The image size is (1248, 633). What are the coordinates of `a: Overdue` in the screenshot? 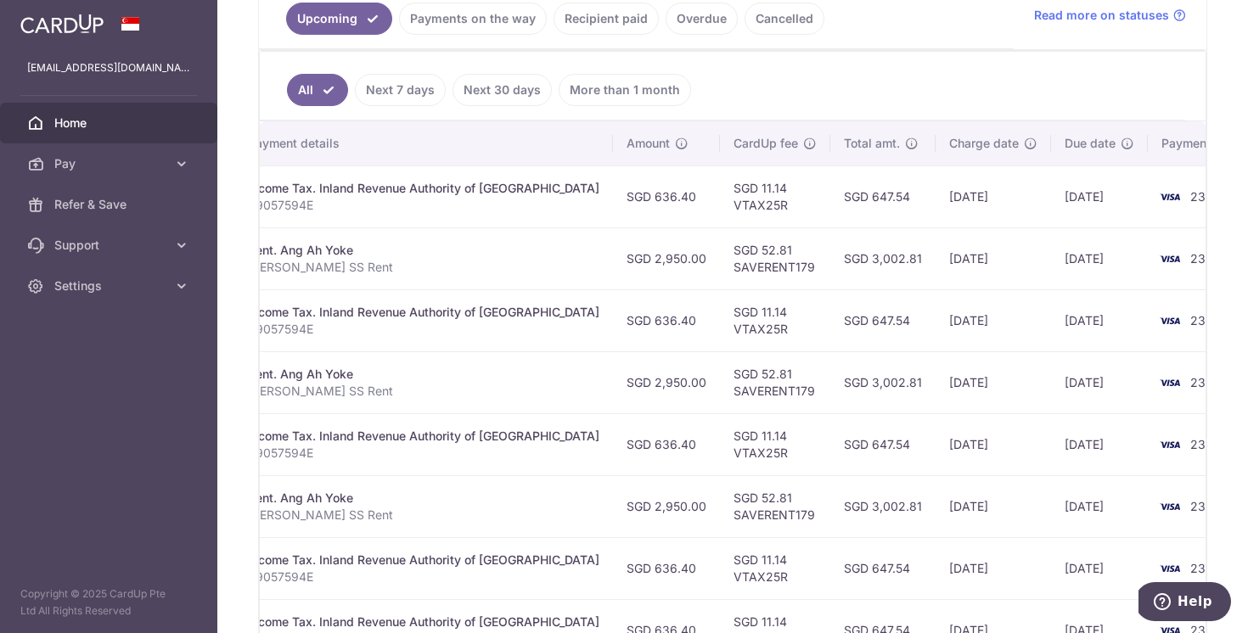 It's located at (701, 19).